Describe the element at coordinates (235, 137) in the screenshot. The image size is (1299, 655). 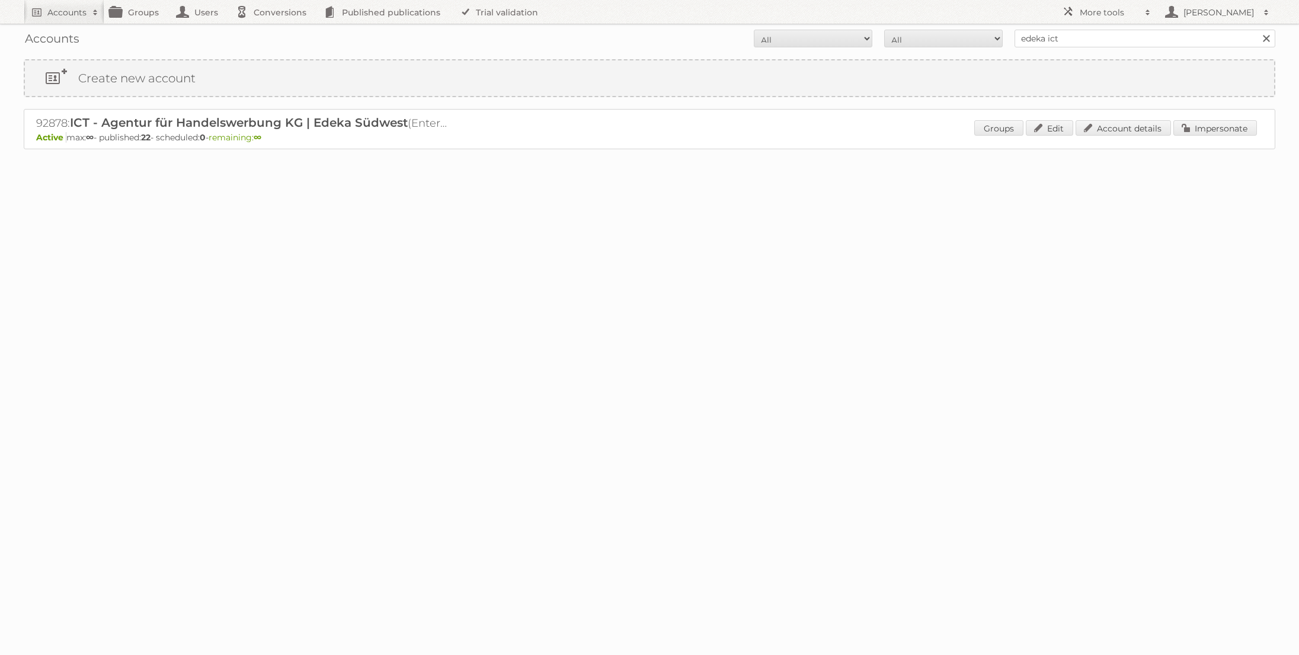
I see `span: remaining:` at that location.